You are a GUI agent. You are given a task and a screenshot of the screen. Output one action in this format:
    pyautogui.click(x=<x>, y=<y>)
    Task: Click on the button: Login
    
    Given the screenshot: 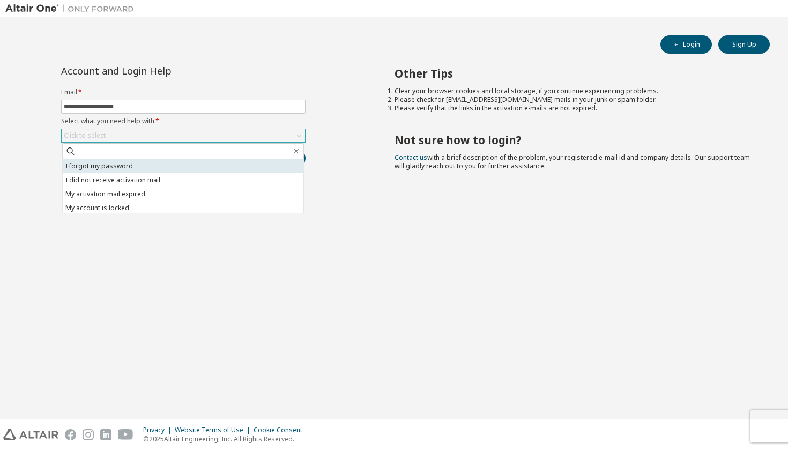 What is the action you would take?
    pyautogui.click(x=686, y=44)
    